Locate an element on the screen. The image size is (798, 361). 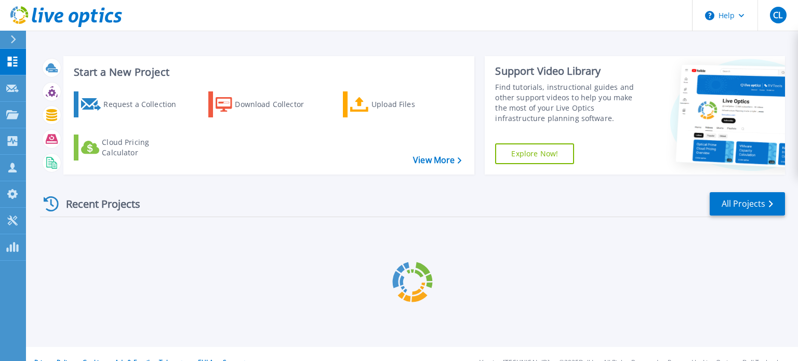
div: Cloud Pricing Calculator is located at coordinates (143, 147).